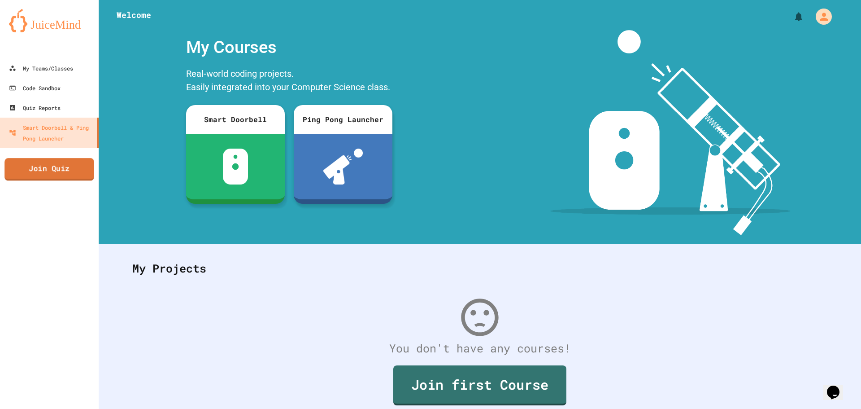  I want to click on div: Real-world coding projects. Easily integrated into your Computer Science class., so click(289, 81).